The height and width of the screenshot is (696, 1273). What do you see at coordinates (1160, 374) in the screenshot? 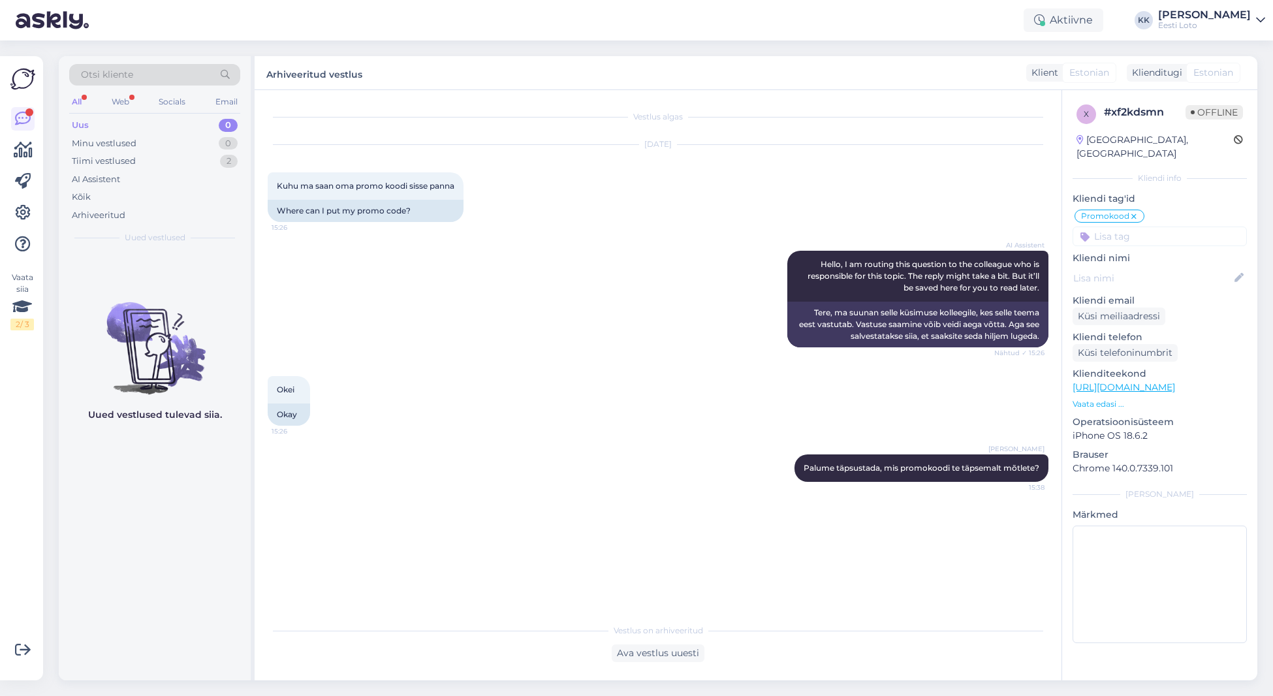
I see `p: Klienditeekond` at bounding box center [1160, 374].